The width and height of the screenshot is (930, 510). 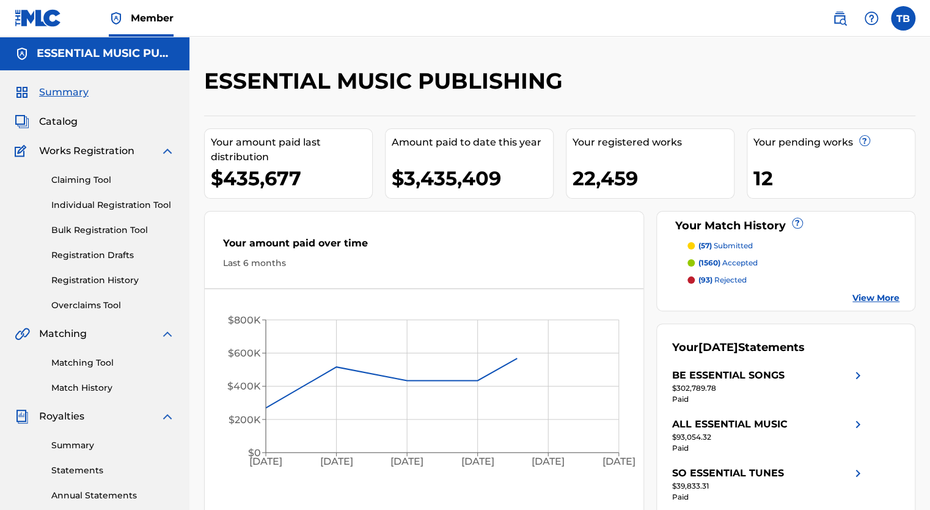 What do you see at coordinates (769, 435) in the screenshot?
I see `a: ALL ESSENTIAL MUSICright chevron icon$93,054.32Paid` at bounding box center [769, 435].